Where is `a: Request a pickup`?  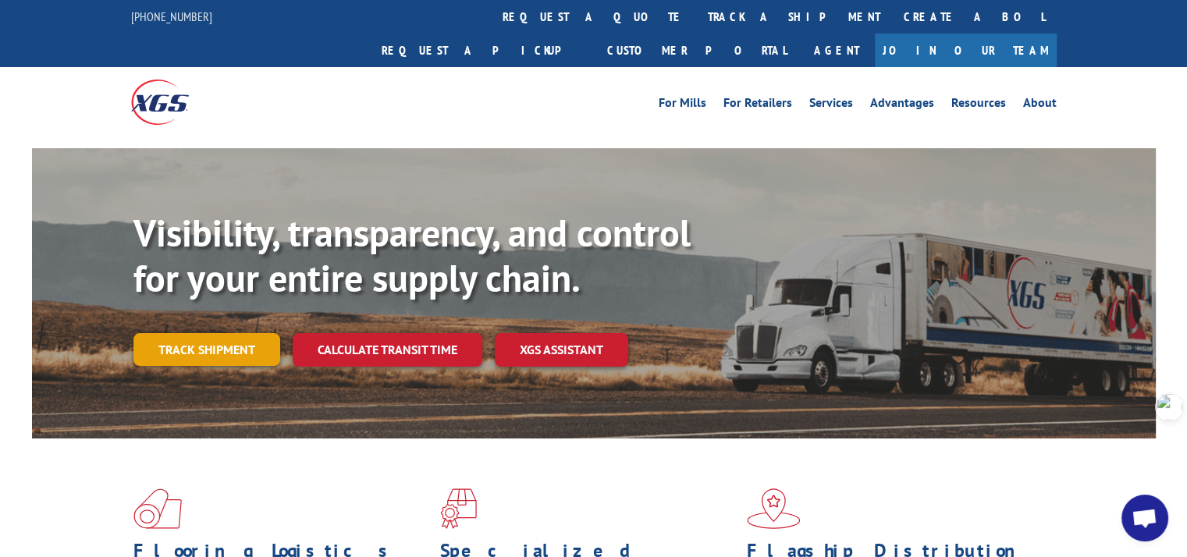
a: Request a pickup is located at coordinates (482, 50).